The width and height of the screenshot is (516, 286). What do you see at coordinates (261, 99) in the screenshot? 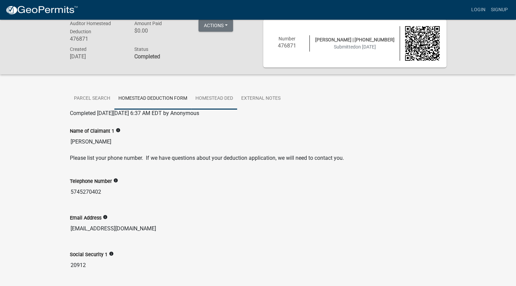
I see `a: External Notes` at bounding box center [261, 99].